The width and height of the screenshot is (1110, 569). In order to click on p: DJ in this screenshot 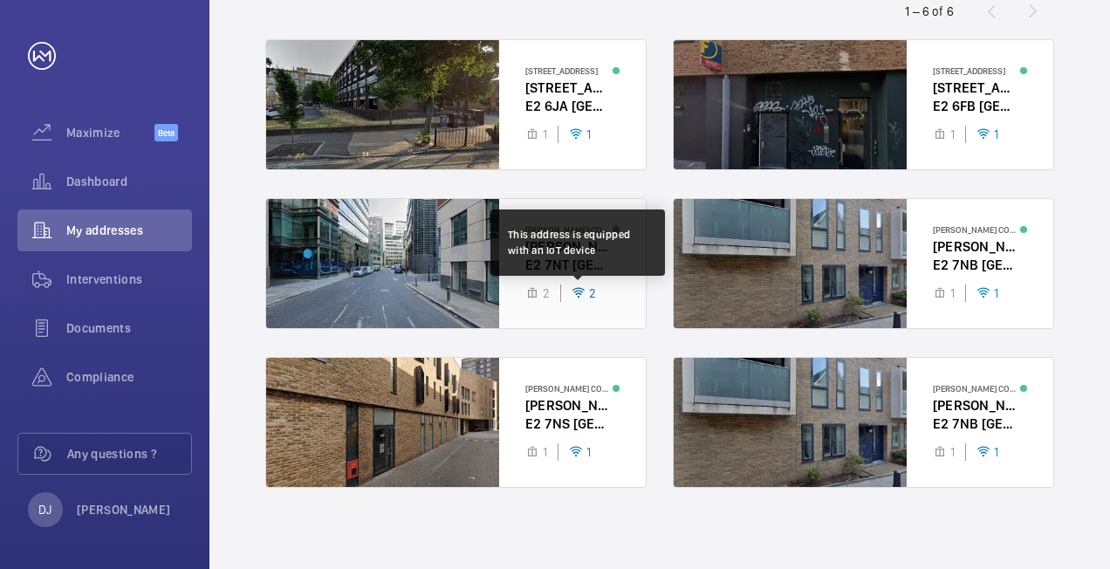, I will do `click(45, 510)`.